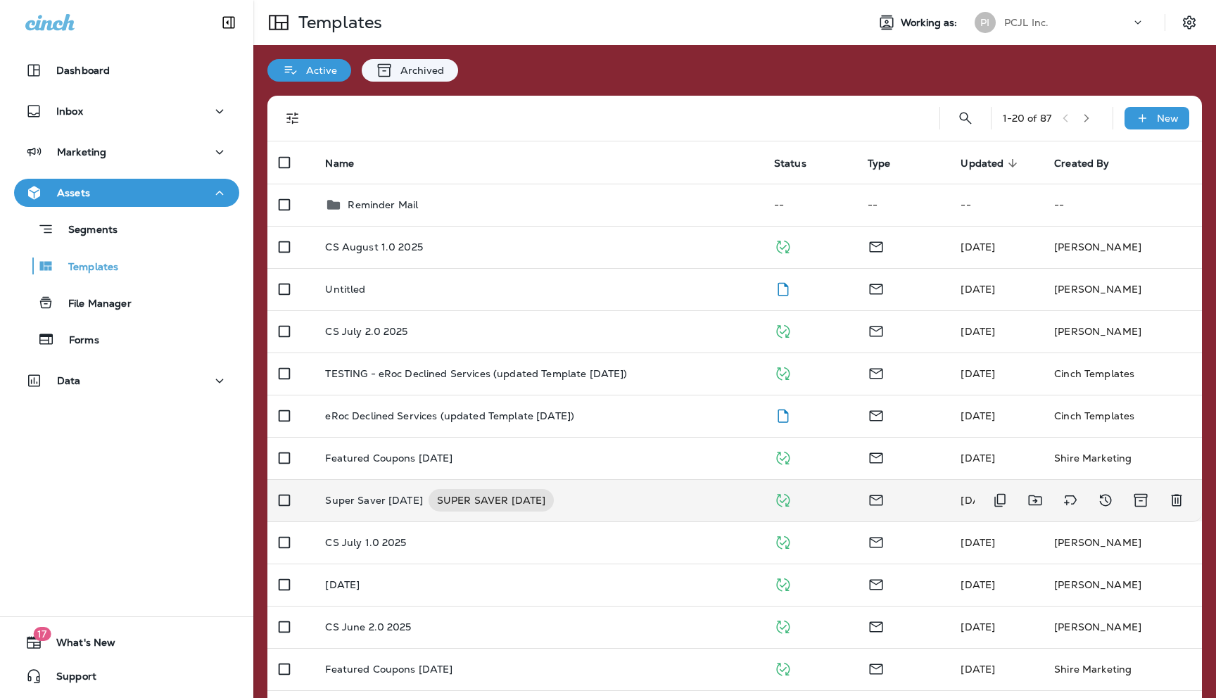 The height and width of the screenshot is (698, 1216). What do you see at coordinates (86, 231) in the screenshot?
I see `p: Segments` at bounding box center [86, 231].